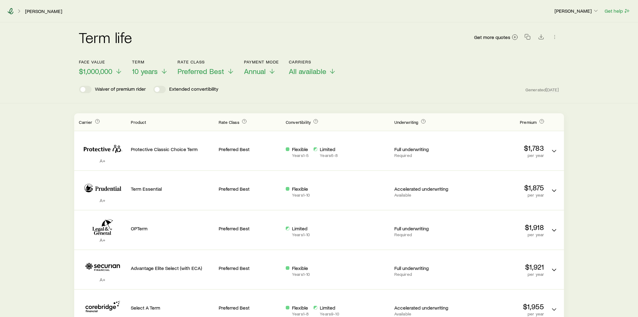 This screenshot has height=317, width=638. Describe the element at coordinates (542, 90) in the screenshot. I see `span: Generated` at that location.